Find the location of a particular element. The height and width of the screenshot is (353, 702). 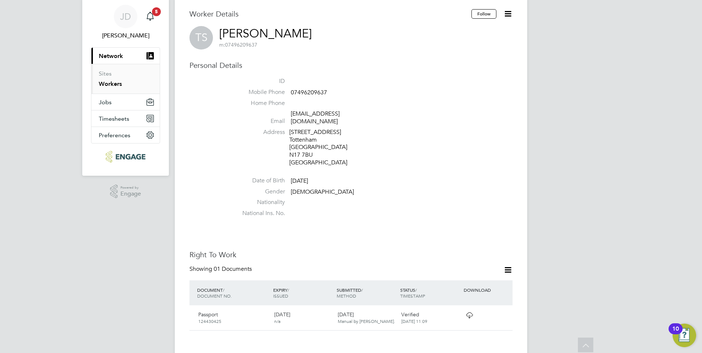

div: Passport is located at coordinates (233, 318).